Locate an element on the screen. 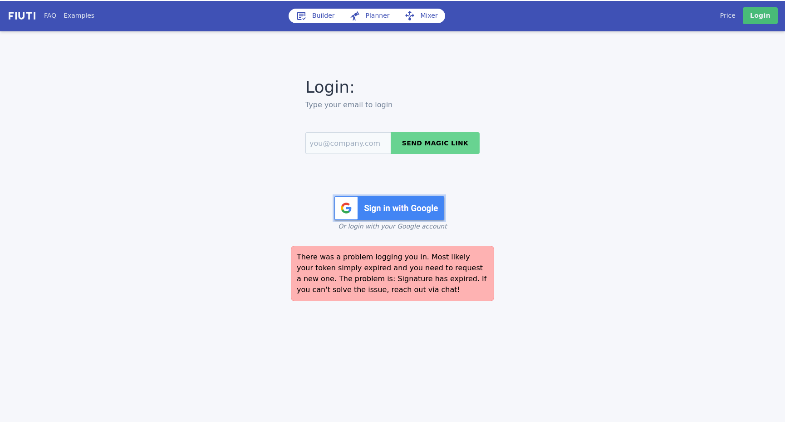 Image resolution: width=785 pixels, height=422 pixels. a: Mixer is located at coordinates (421, 16).